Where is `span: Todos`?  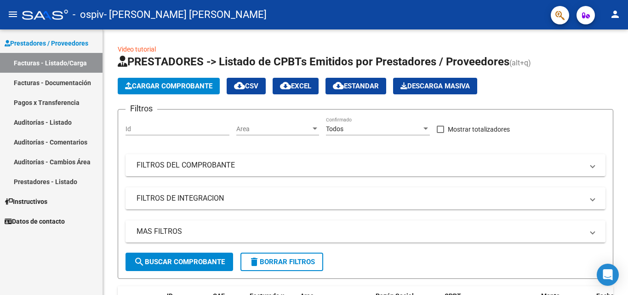
span: Todos is located at coordinates (335, 129).